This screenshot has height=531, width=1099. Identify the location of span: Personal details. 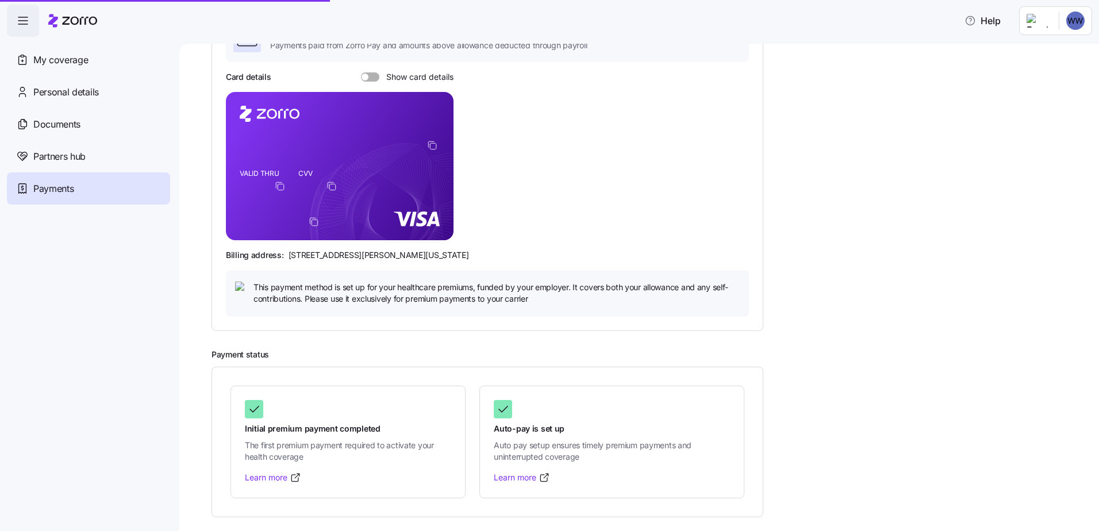
(66, 92).